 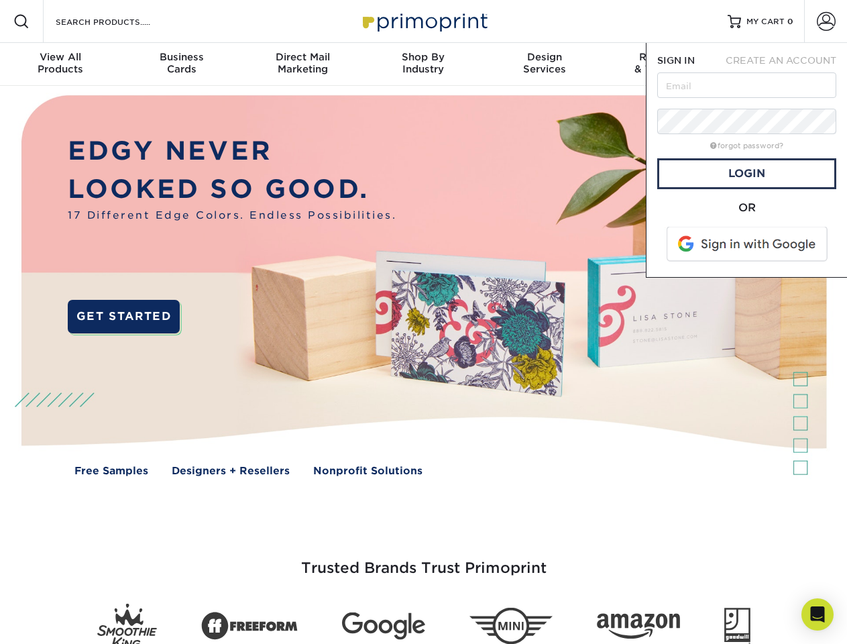 I want to click on a: Shop ByIndustry, so click(x=423, y=64).